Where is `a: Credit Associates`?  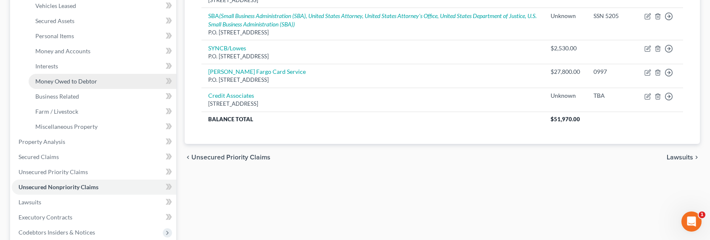
a: Credit Associates is located at coordinates (231, 95).